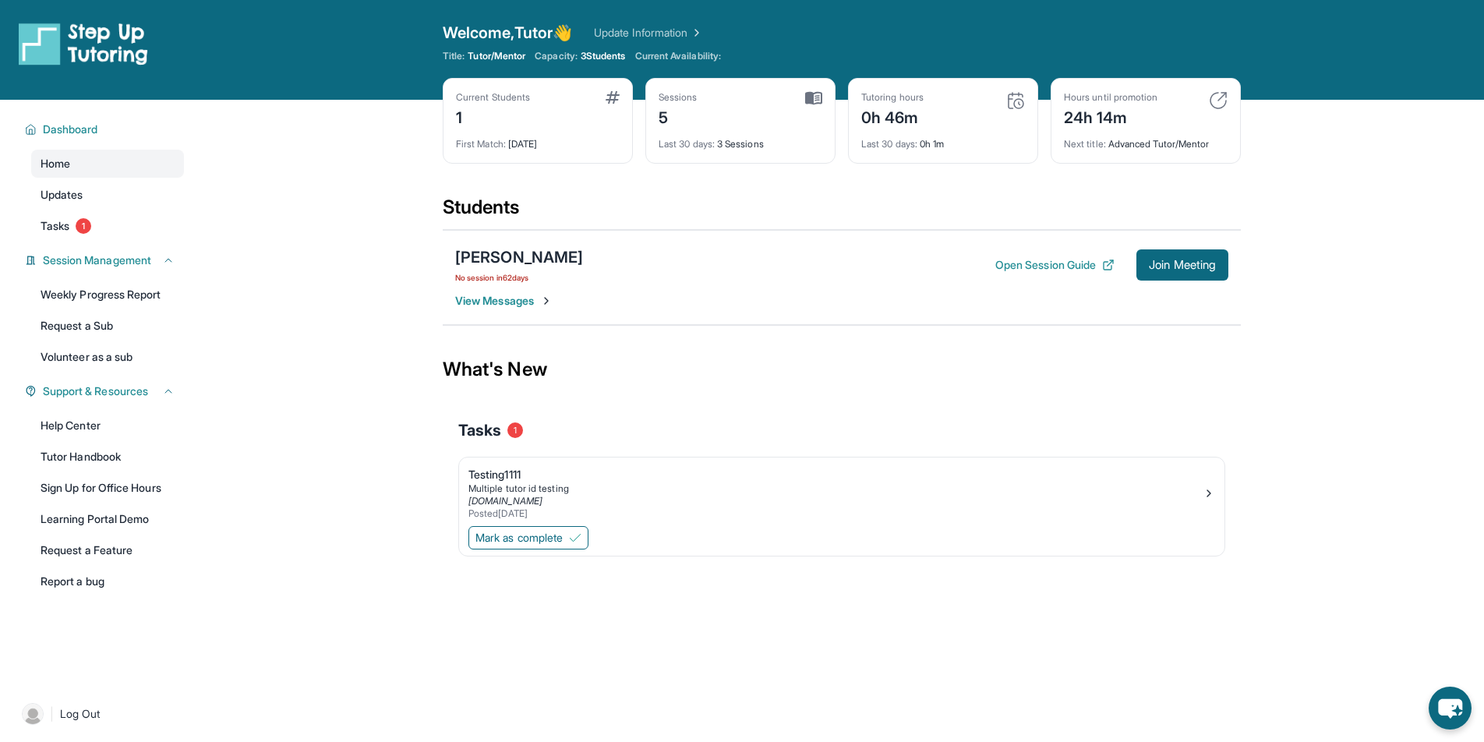  I want to click on span: Title:, so click(454, 56).